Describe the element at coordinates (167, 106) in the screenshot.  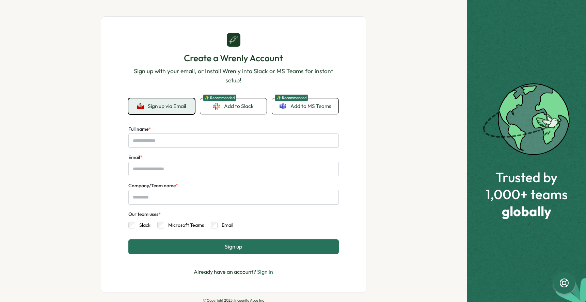
I see `span: Sign up via Email` at that location.